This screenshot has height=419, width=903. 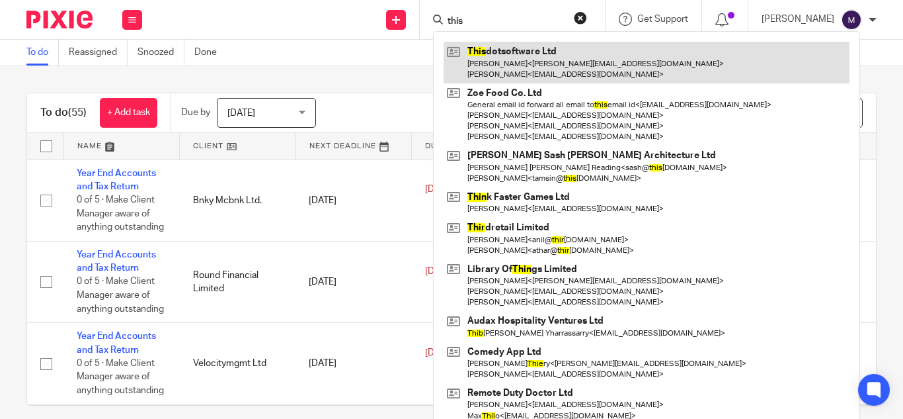 I want to click on td: Velocitymgmt Ltd, so click(x=238, y=363).